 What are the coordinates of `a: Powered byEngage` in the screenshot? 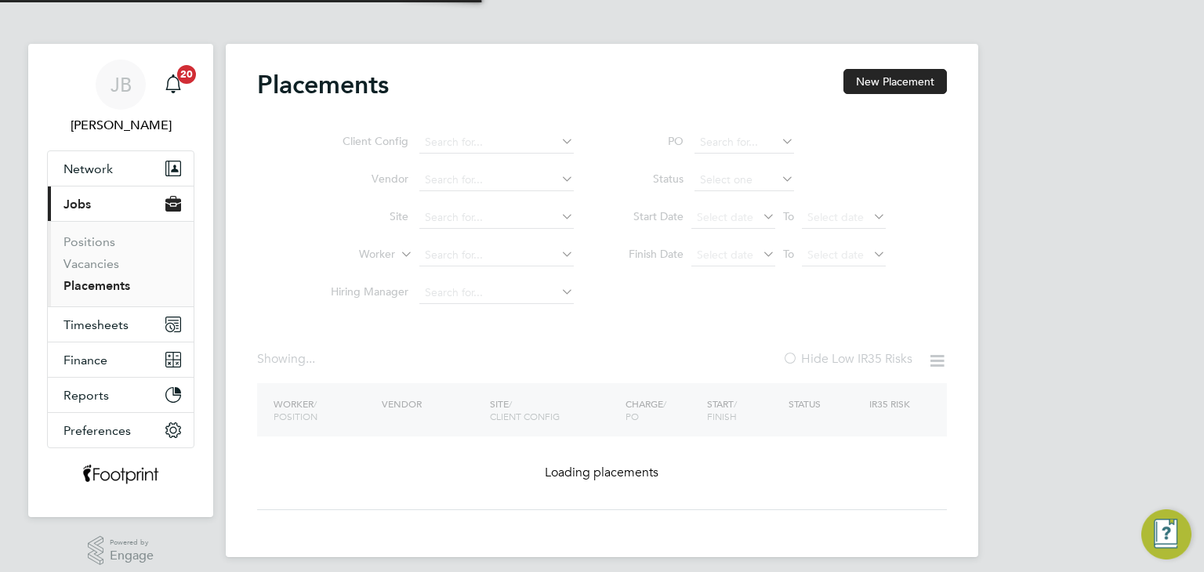 It's located at (121, 551).